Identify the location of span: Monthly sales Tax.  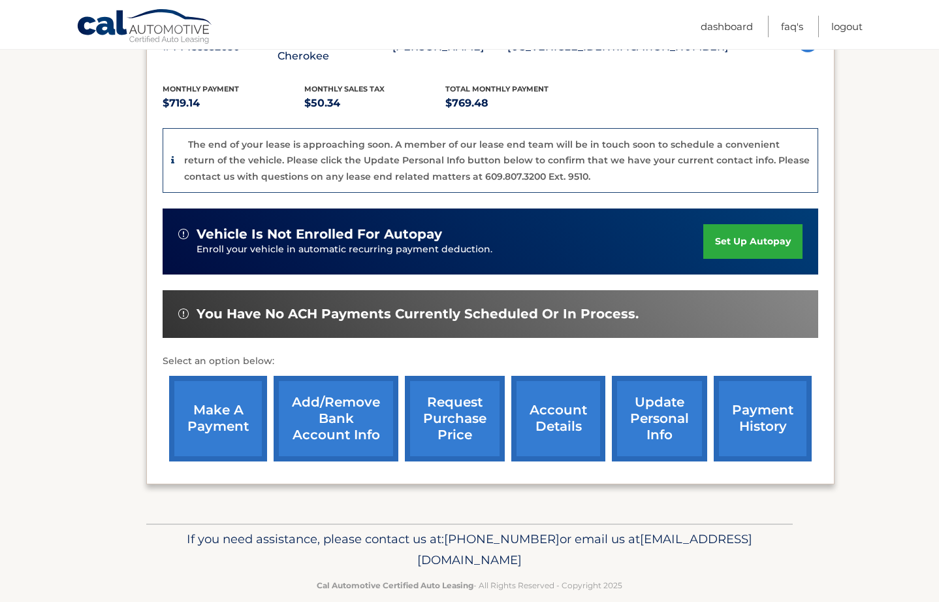
(344, 89).